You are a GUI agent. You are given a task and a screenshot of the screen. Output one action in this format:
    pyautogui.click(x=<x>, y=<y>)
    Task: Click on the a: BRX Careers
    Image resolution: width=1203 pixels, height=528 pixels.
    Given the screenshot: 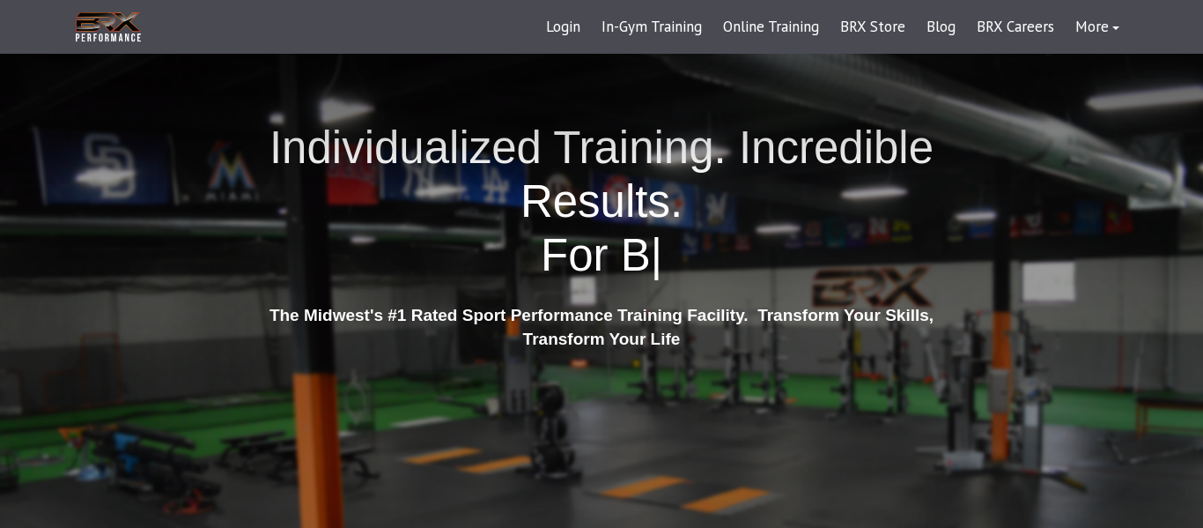 What is the action you would take?
    pyautogui.click(x=1016, y=27)
    